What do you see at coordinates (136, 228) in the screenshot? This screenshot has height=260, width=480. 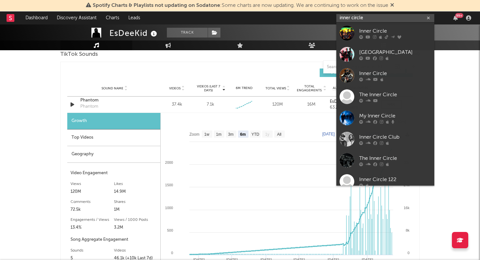 I see `div: 3.2M` at bounding box center [136, 228].